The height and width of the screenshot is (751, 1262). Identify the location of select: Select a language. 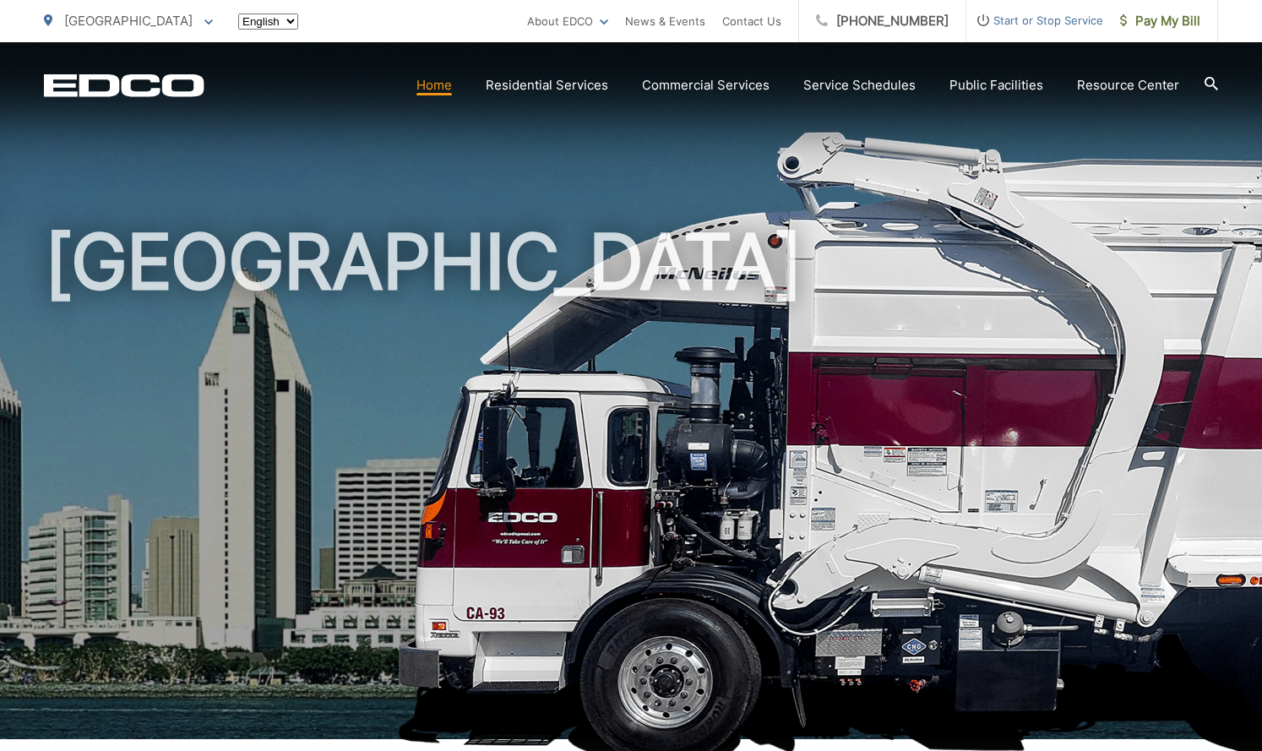
(268, 21).